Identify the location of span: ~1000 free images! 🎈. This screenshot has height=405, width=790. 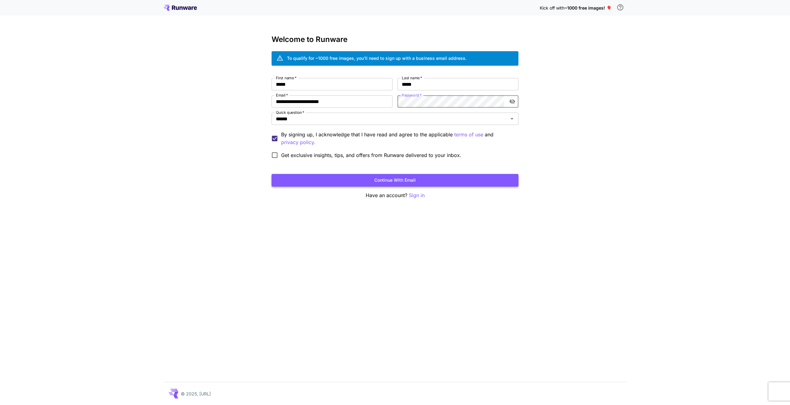
(588, 8).